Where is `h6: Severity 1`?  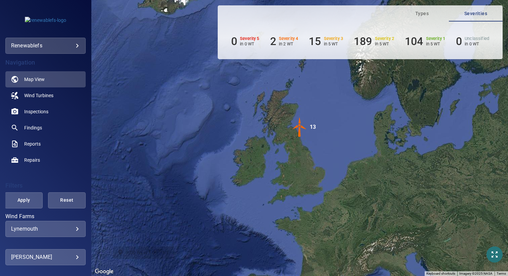
h6: Severity 1 is located at coordinates (436, 39).